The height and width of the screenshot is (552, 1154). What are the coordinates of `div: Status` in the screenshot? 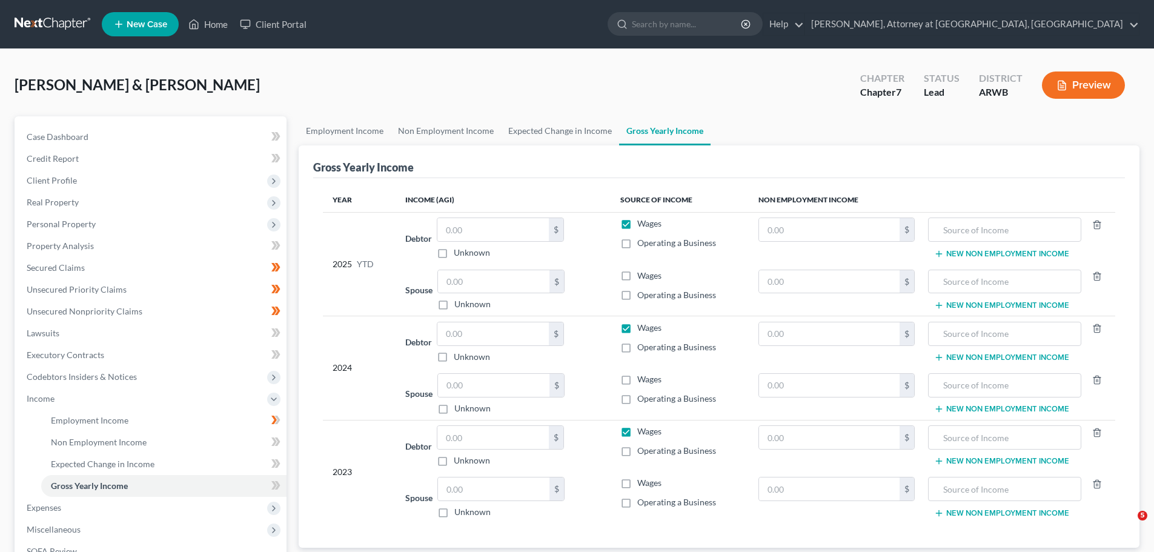 It's located at (941, 78).